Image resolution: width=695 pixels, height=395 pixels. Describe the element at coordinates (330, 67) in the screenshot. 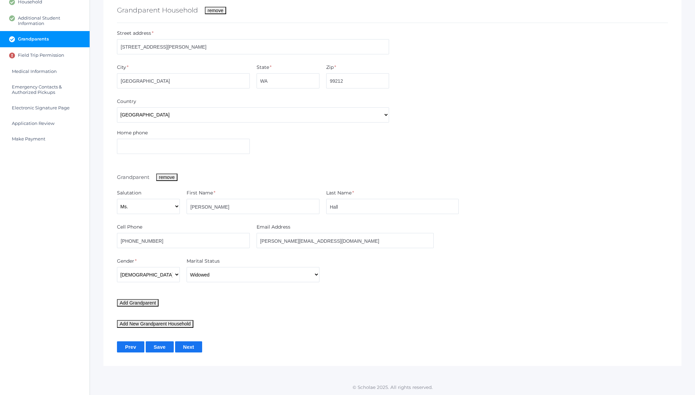

I see `label: Zip` at that location.